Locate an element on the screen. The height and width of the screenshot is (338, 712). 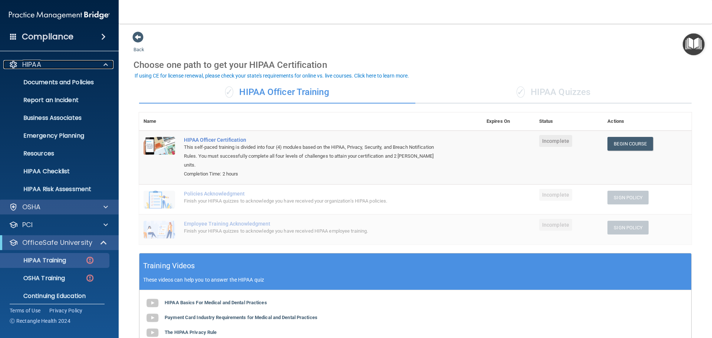
p: PCI is located at coordinates (27, 225).